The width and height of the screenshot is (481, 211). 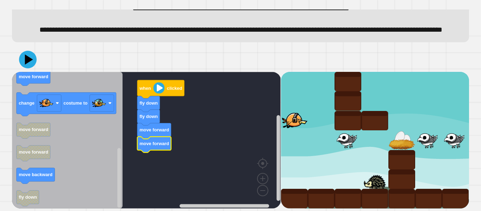 I want to click on div: Blockly Workspace, so click(x=146, y=140).